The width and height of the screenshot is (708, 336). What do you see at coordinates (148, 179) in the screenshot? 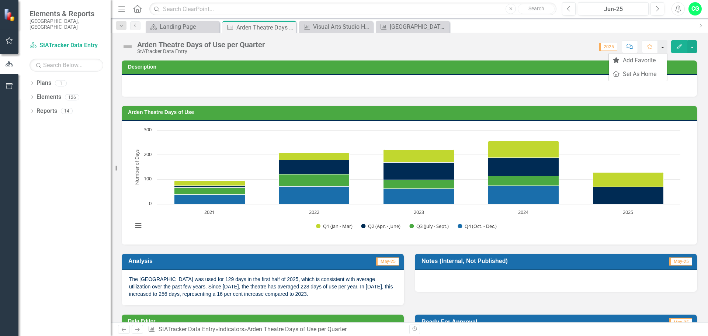
I see `text: 100` at bounding box center [148, 179].